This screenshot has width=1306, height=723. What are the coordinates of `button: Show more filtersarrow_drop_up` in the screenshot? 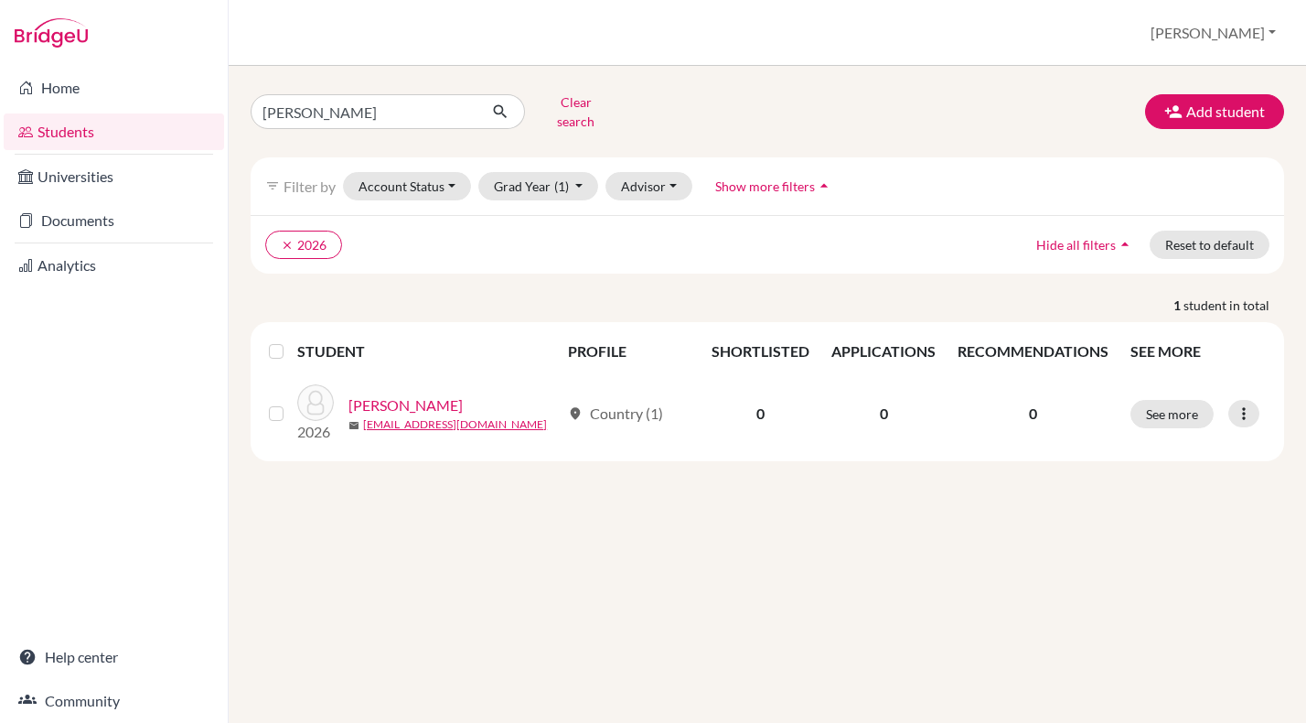 It's located at (774, 186).